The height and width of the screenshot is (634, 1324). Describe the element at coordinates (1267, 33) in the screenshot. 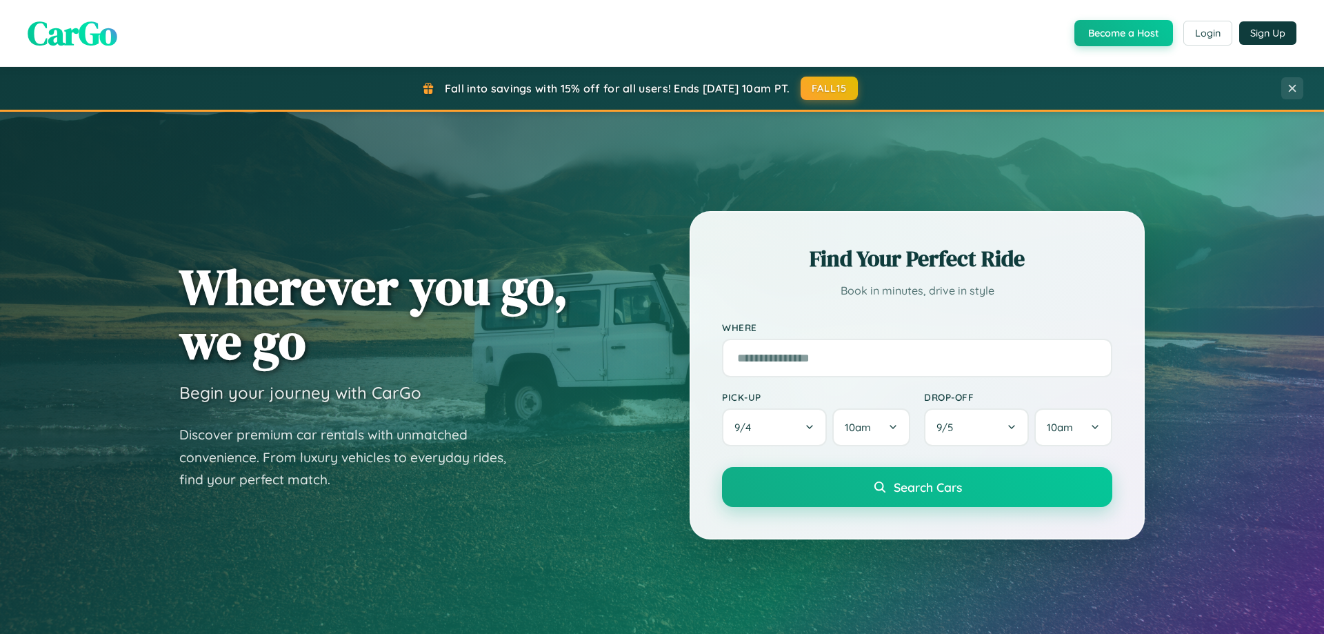

I see `button: Sign Up` at that location.